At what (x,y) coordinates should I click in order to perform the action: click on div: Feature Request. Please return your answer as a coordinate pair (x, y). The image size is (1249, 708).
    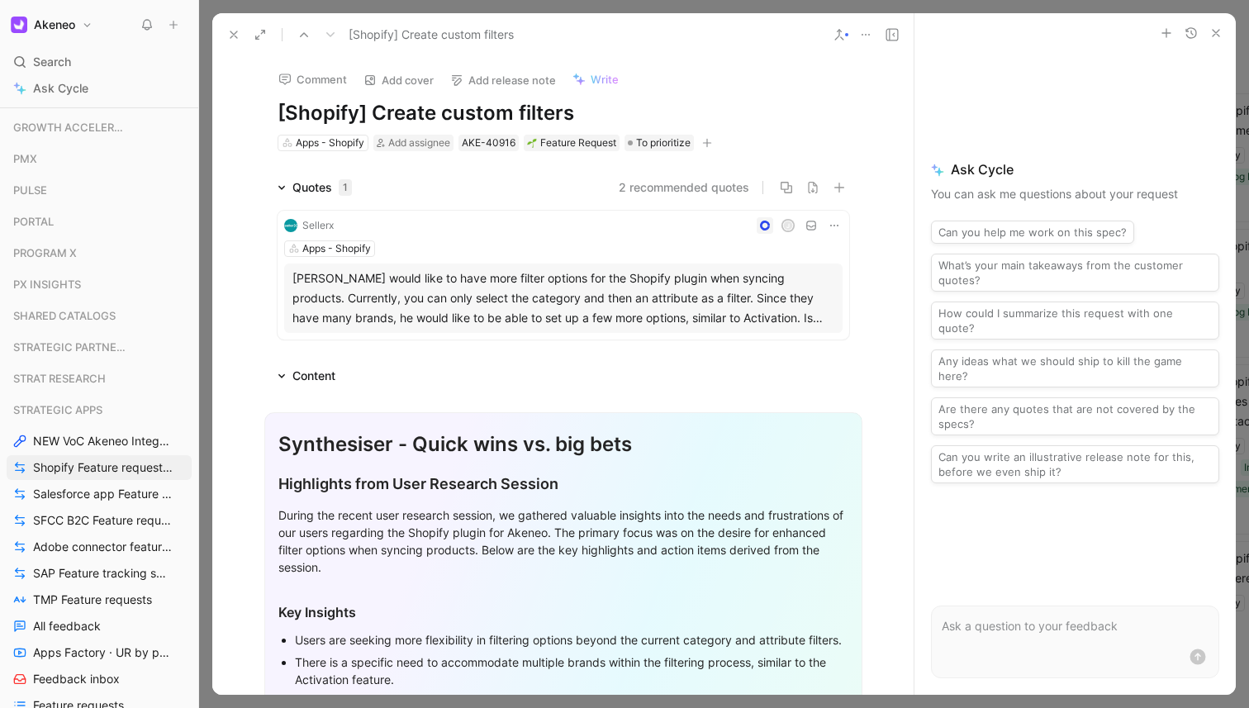
    Looking at the image, I should click on (572, 143).